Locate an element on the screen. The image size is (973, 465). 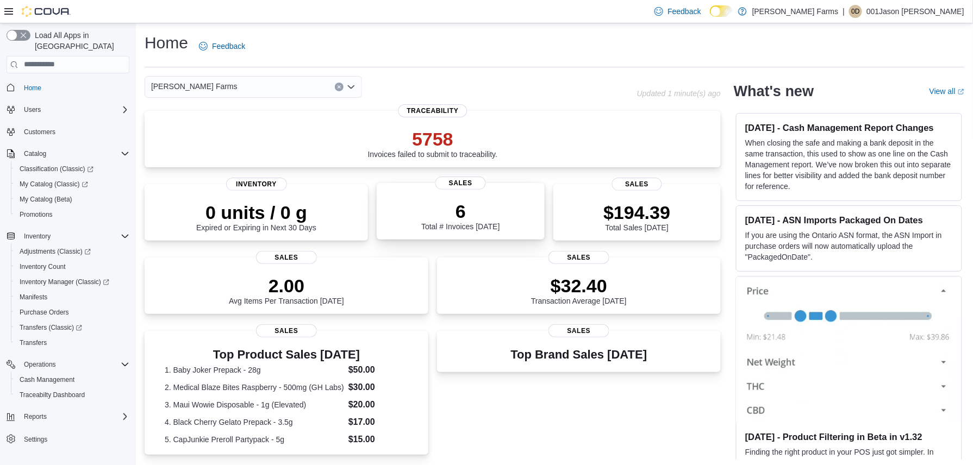
button: Manifests is located at coordinates (72, 297).